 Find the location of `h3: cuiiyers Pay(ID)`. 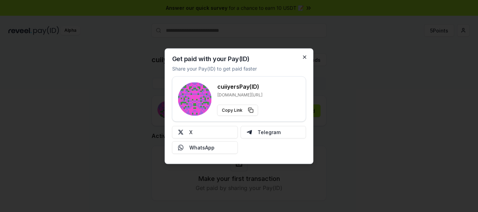

h3: cuiiyers Pay(ID) is located at coordinates (240, 86).